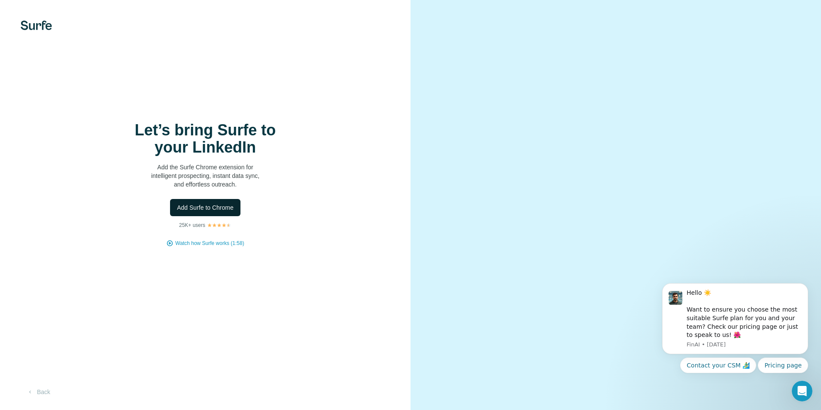 This screenshot has height=410, width=821. Describe the element at coordinates (205, 176) in the screenshot. I see `p: Add the Surfe Chrome extension for intelligent prospecting, instant data sync, and effortless out...` at that location.